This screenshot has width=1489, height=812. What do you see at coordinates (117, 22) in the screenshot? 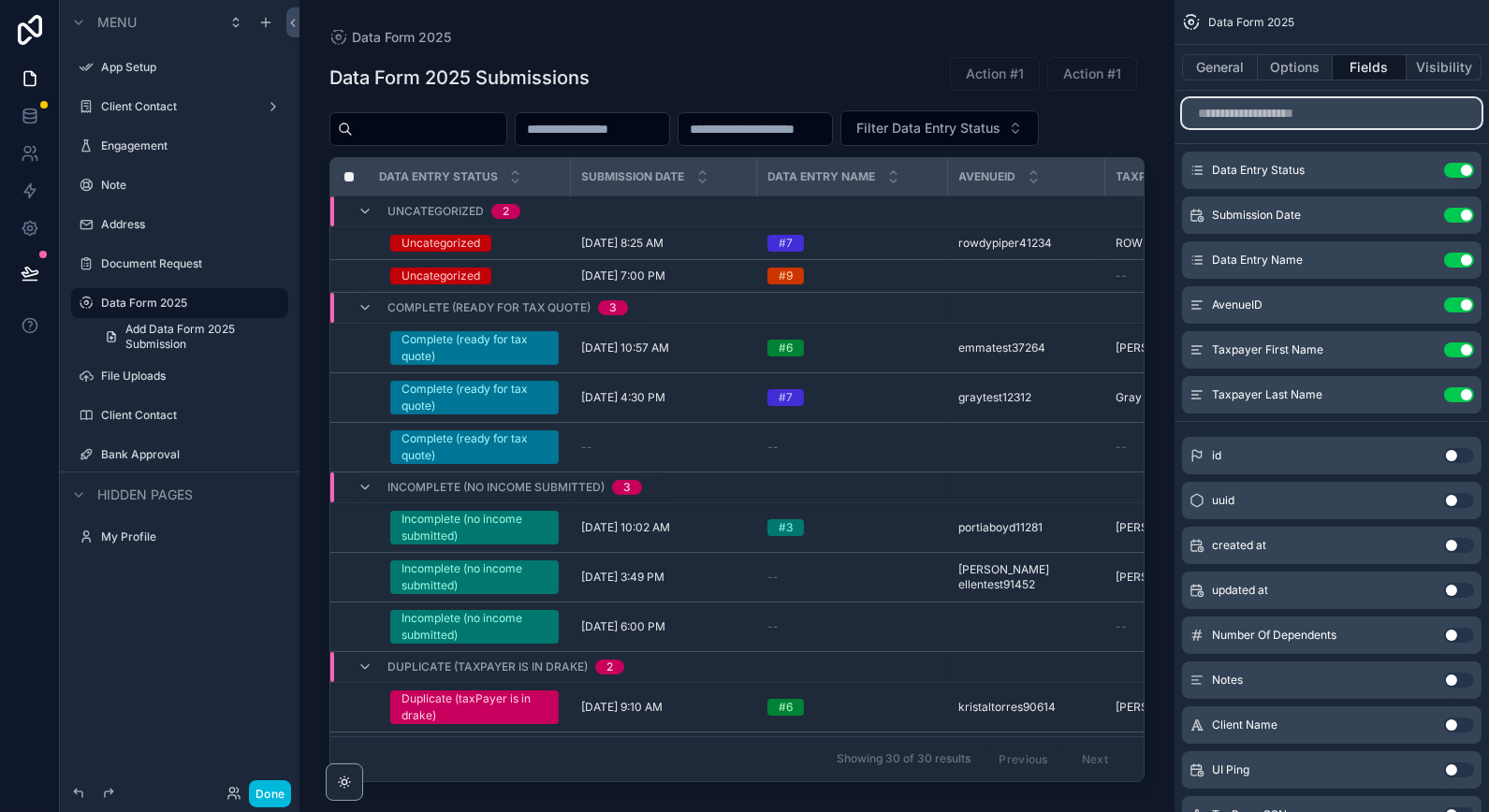
I see `span: Menu` at bounding box center [117, 22].